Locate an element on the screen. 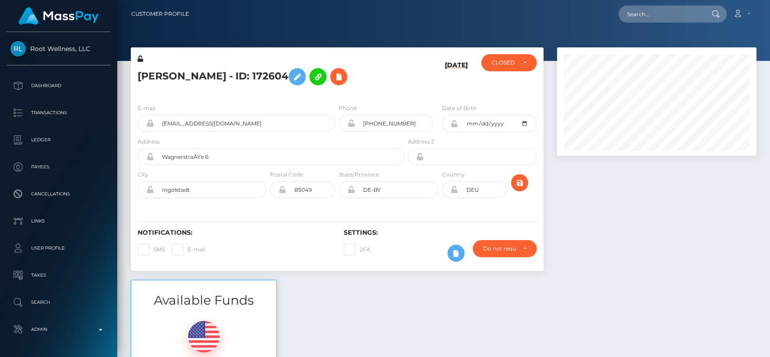 The width and height of the screenshot is (770, 357). h6: Settings: is located at coordinates (440, 232).